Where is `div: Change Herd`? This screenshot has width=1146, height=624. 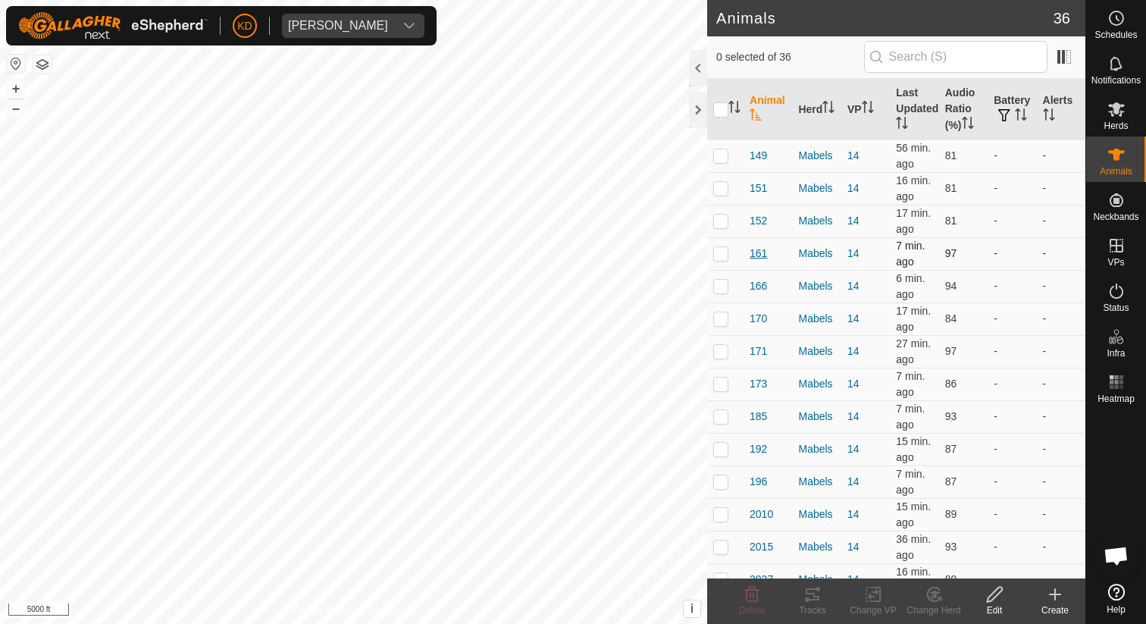
div: Change Herd is located at coordinates (934, 610).